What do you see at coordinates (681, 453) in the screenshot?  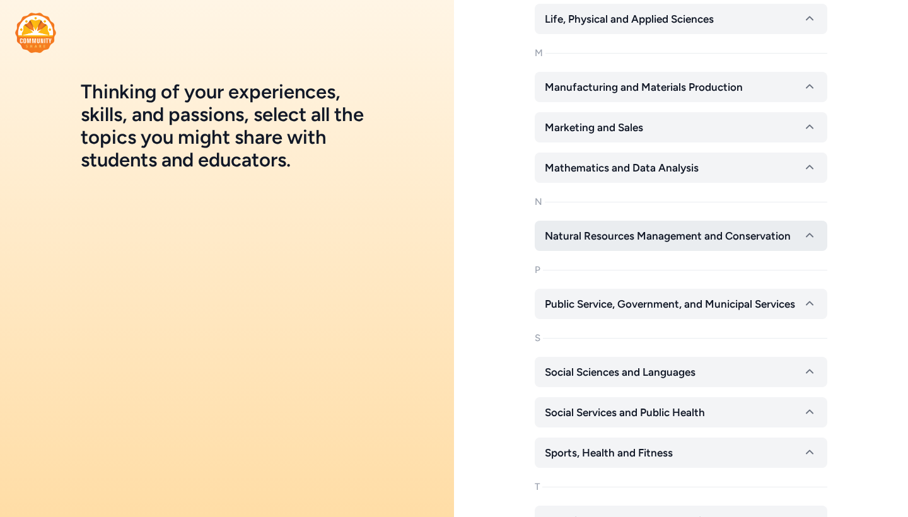 I see `button: Sports, Health and Fitness` at bounding box center [681, 453].